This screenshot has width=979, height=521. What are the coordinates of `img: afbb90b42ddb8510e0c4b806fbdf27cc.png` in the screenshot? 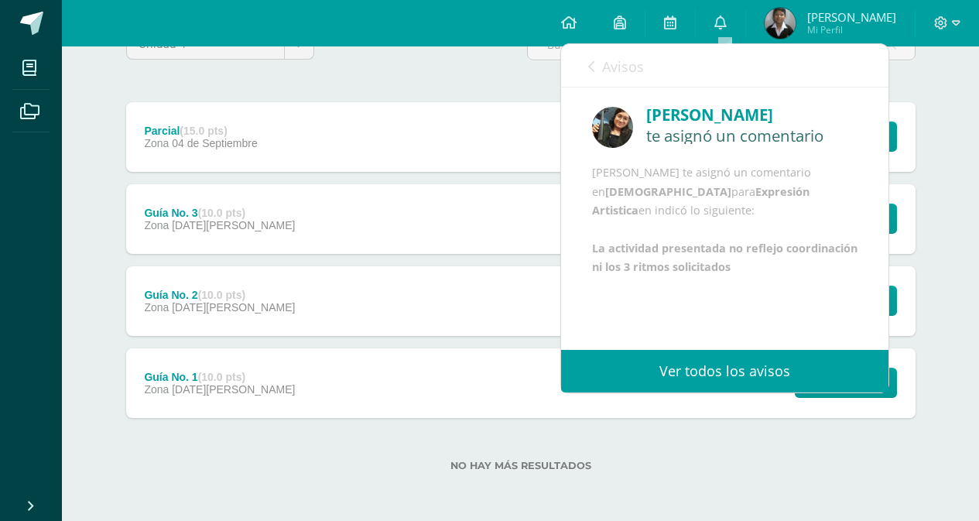 It's located at (612, 127).